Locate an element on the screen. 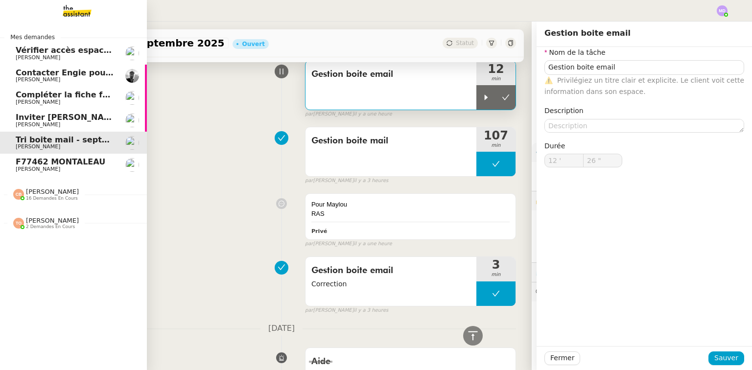  button: Fermer is located at coordinates (562, 358).